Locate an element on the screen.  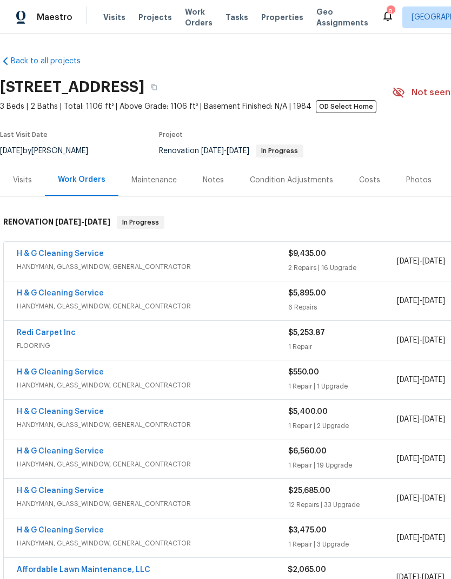
span: $5,253.87 is located at coordinates (307, 333).